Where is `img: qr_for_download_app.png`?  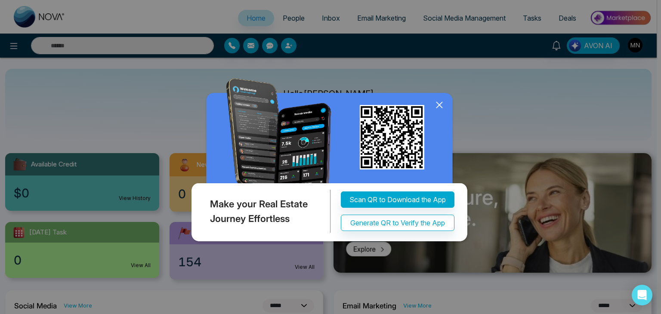
img: qr_for_download_app.png is located at coordinates (392, 137).